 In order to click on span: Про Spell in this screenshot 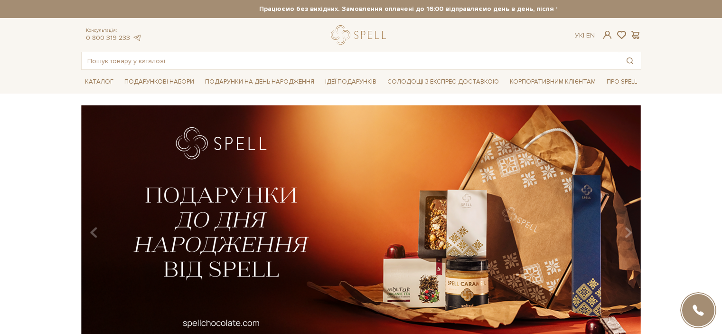, I will do `click(622, 82)`.